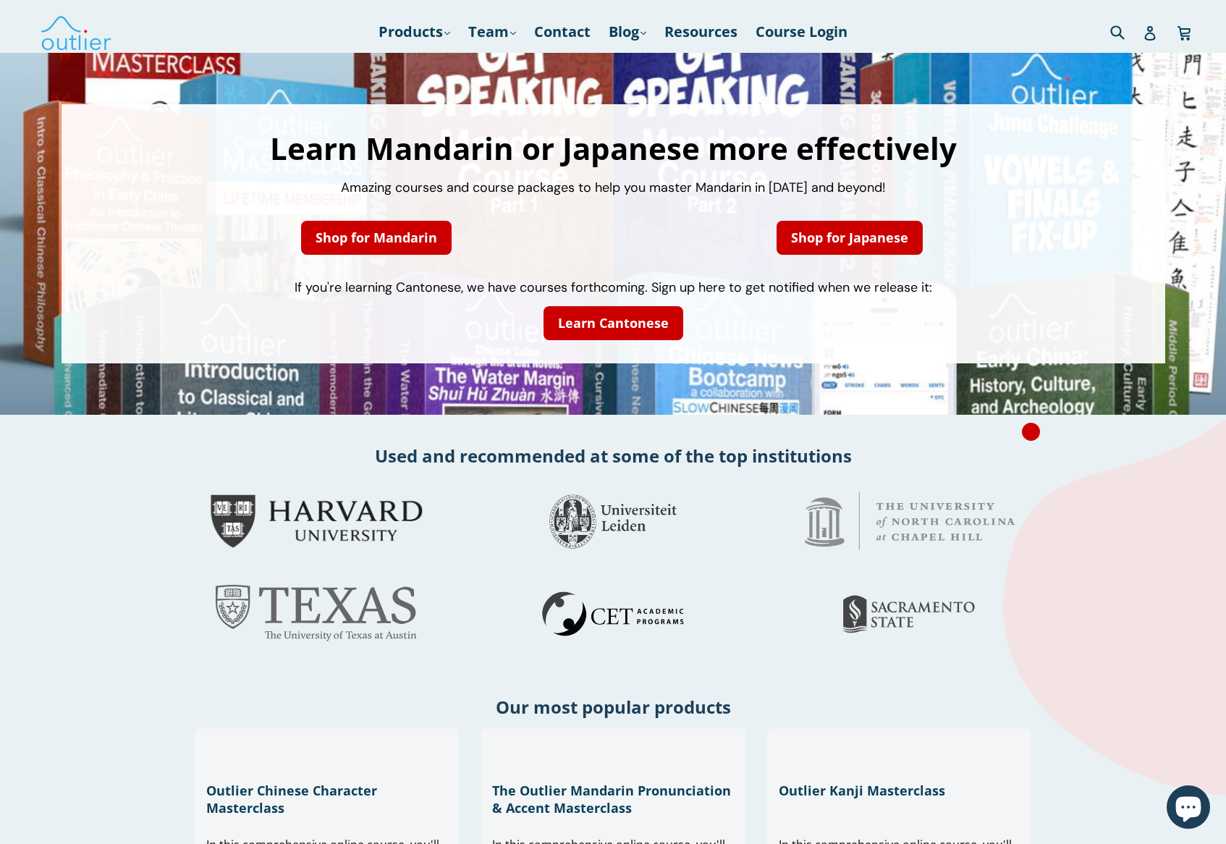 The height and width of the screenshot is (844, 1226). What do you see at coordinates (613, 323) in the screenshot?
I see `a: Learn Cantonese` at bounding box center [613, 323].